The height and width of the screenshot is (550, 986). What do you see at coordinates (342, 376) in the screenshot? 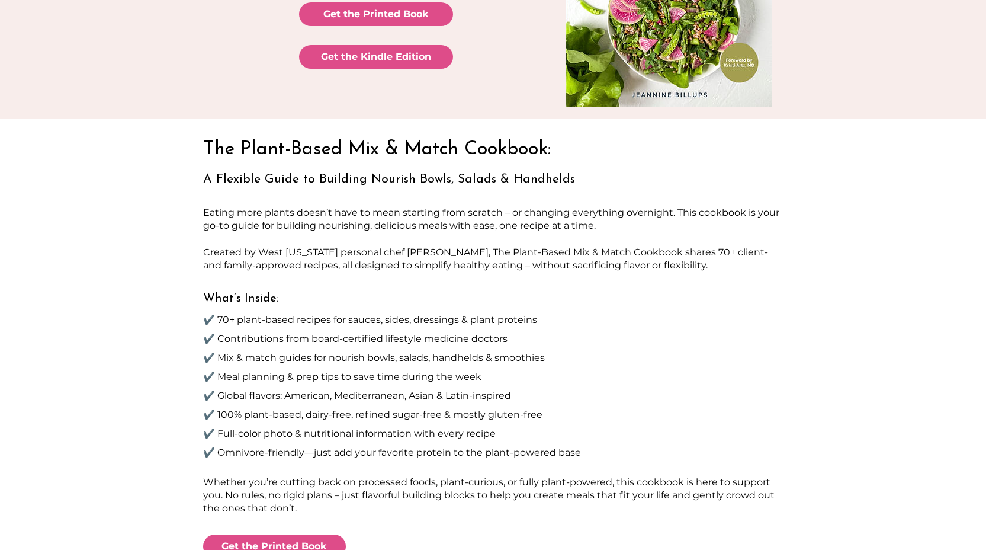
I see `span: ✔️ Meal planning & prep tips to save time during the week` at bounding box center [342, 376].